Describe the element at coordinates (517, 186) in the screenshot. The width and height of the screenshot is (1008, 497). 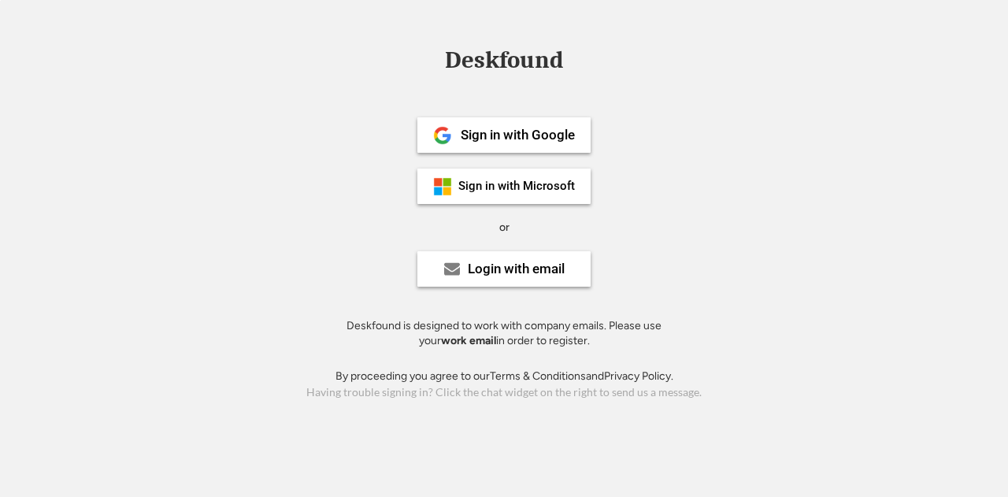
I see `div: Sign in with Microsoft` at that location.